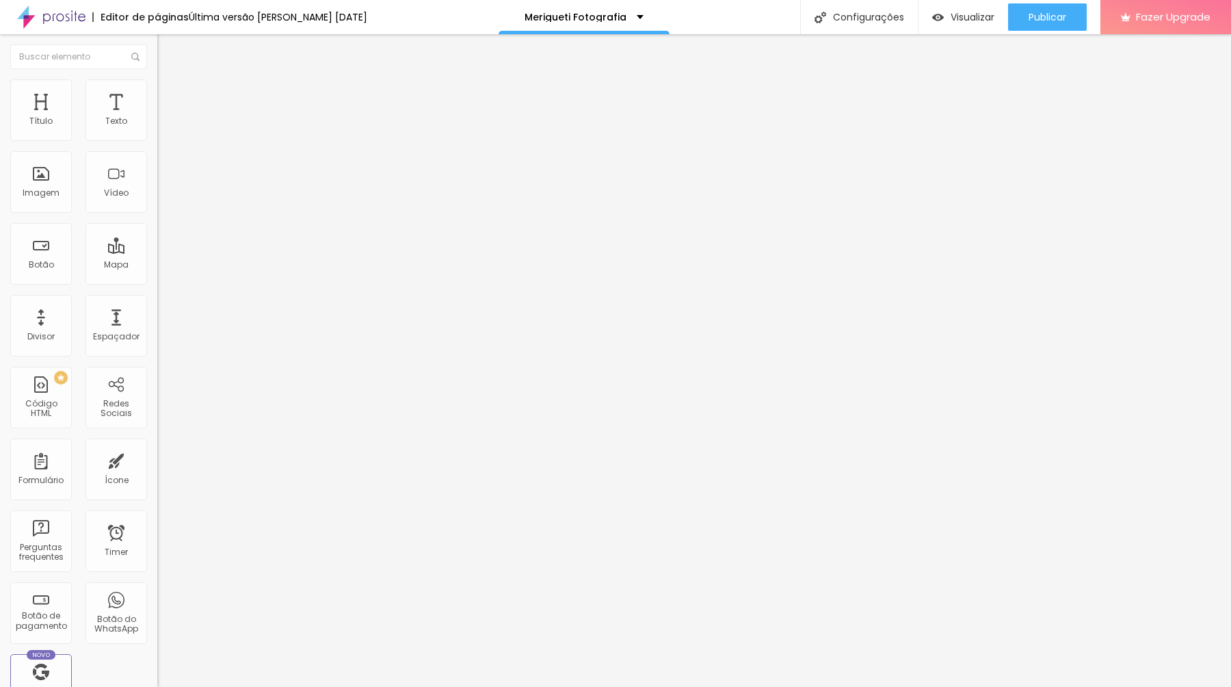 The width and height of the screenshot is (1231, 687). I want to click on span: Fazer Upgrade, so click(1173, 16).